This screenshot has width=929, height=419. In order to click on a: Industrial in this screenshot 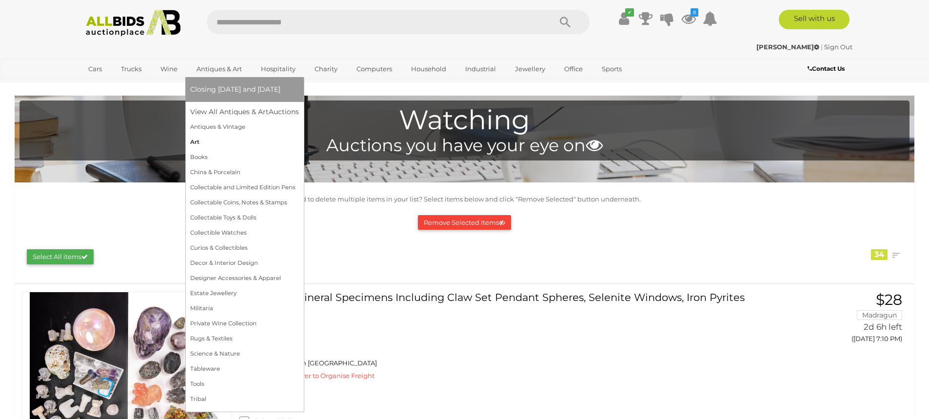, I will do `click(480, 69)`.